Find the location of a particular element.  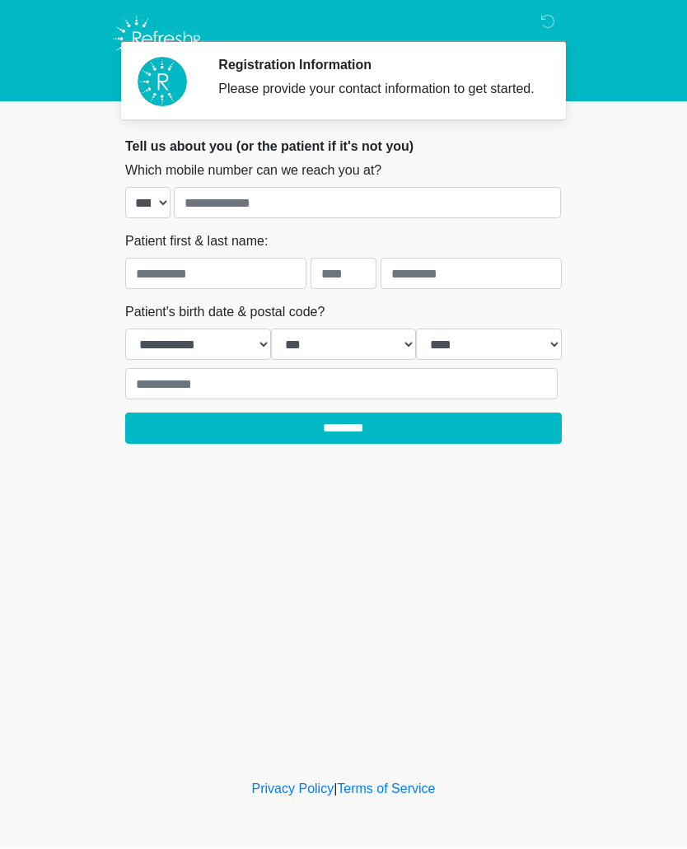

label: Which mobile number can we reach you at? is located at coordinates (253, 171).